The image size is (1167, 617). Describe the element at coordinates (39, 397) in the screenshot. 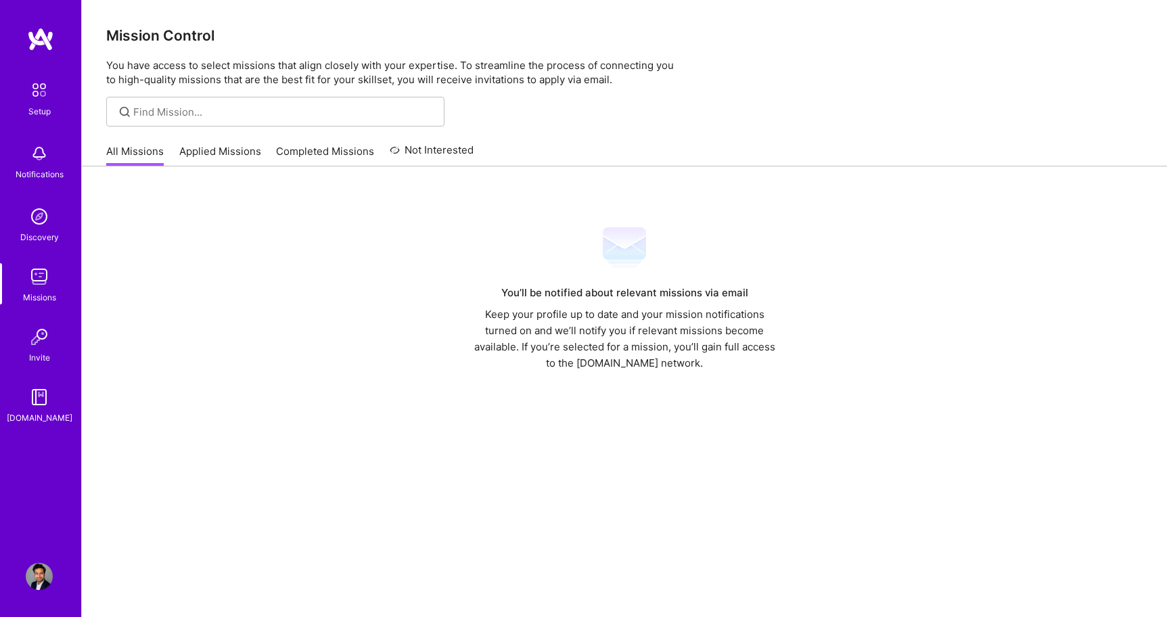

I see `img: guide book` at that location.